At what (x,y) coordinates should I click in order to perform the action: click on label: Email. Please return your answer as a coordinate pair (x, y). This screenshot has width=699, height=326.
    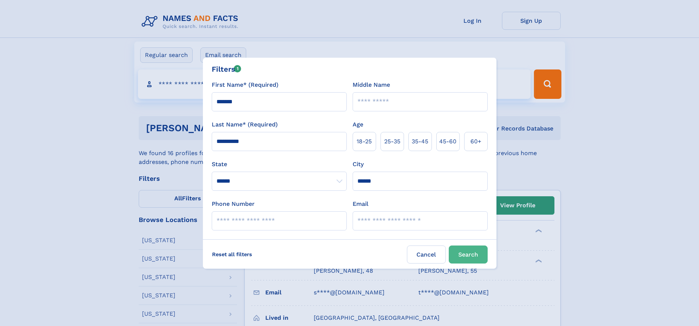
    Looking at the image, I should click on (360, 204).